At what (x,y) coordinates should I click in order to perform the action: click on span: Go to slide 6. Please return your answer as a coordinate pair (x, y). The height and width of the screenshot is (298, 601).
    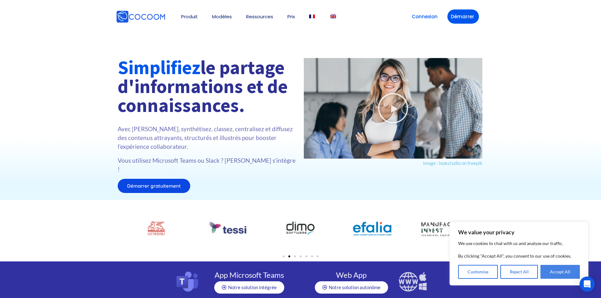
    Looking at the image, I should click on (312, 257).